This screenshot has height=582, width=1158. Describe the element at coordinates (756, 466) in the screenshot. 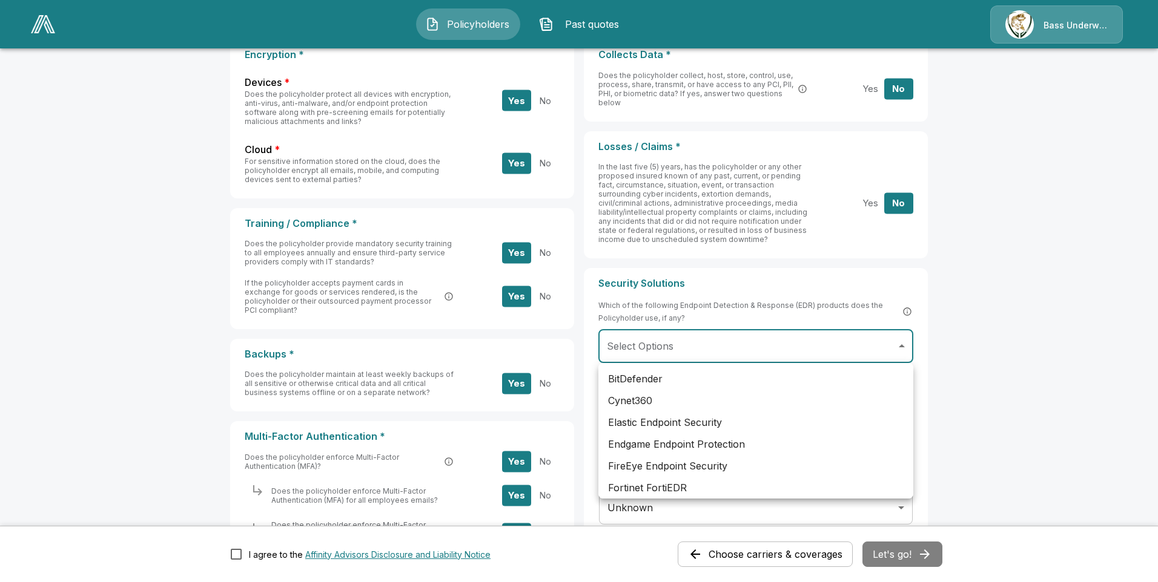

I see `li: FireEye Endpoint Security` at that location.